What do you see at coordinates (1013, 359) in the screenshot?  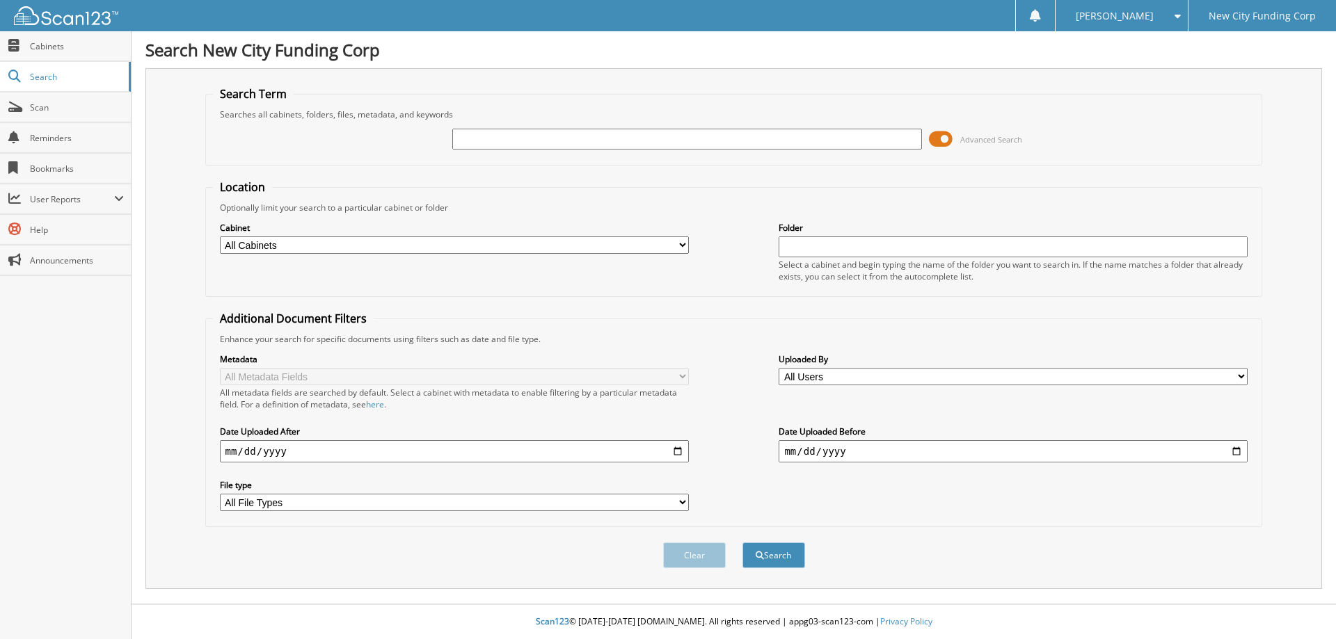 I see `label: Uploaded By` at bounding box center [1013, 359].